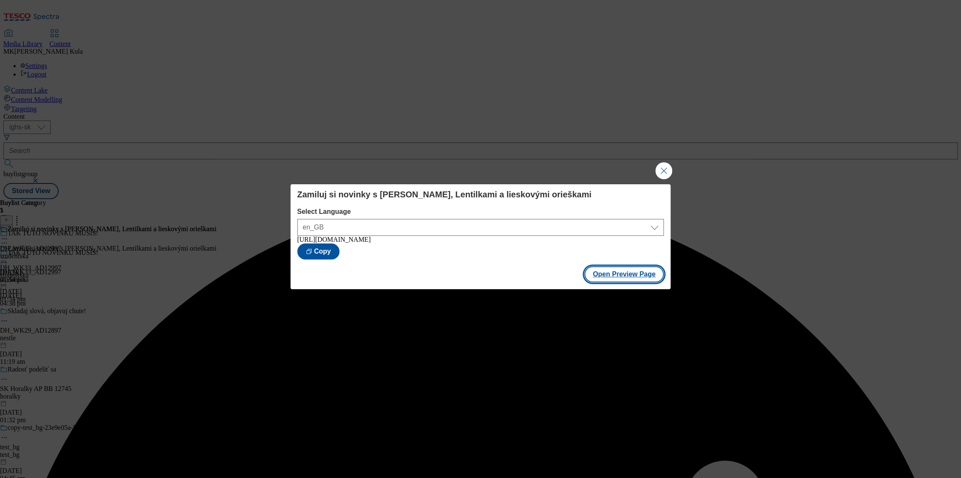 The width and height of the screenshot is (961, 478). What do you see at coordinates (481, 212) in the screenshot?
I see `label: Select Language` at bounding box center [481, 212].